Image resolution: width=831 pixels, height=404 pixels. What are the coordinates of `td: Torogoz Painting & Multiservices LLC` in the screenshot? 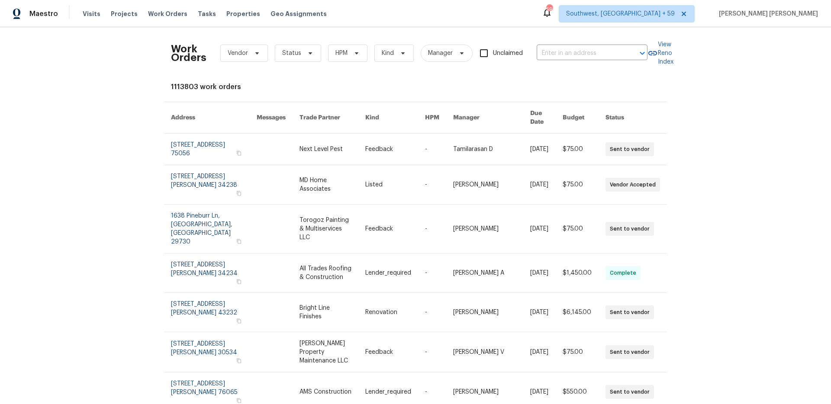 It's located at (326, 229).